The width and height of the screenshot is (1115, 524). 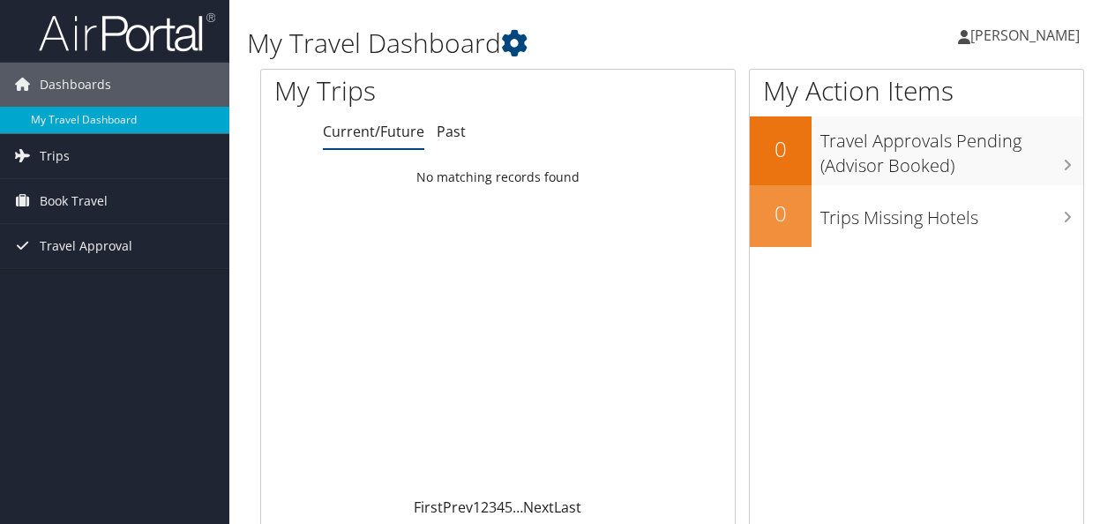 What do you see at coordinates (492, 507) in the screenshot?
I see `a: 3` at bounding box center [492, 507].